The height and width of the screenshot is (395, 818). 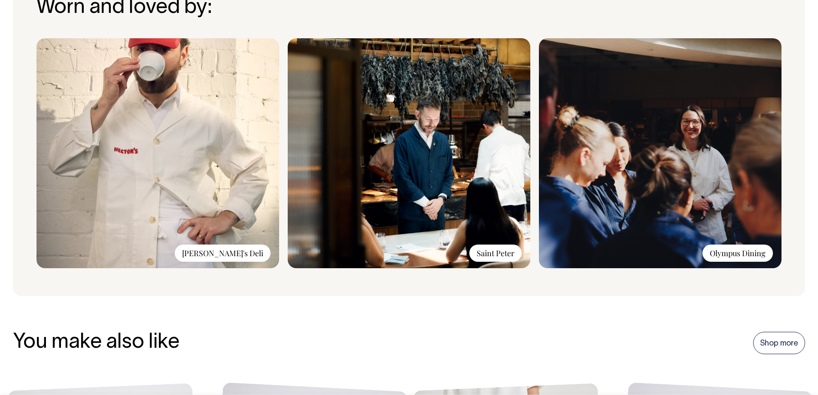 I want to click on h3: You make also like, so click(x=96, y=342).